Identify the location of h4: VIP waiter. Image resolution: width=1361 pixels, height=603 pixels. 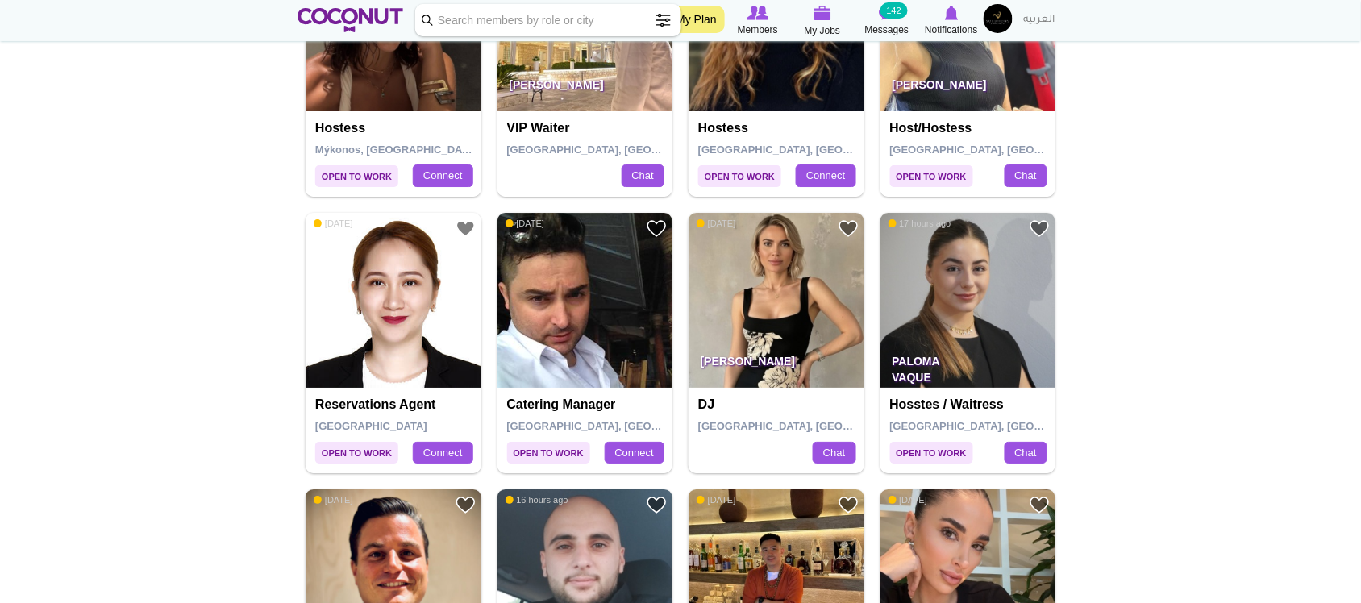
(587, 128).